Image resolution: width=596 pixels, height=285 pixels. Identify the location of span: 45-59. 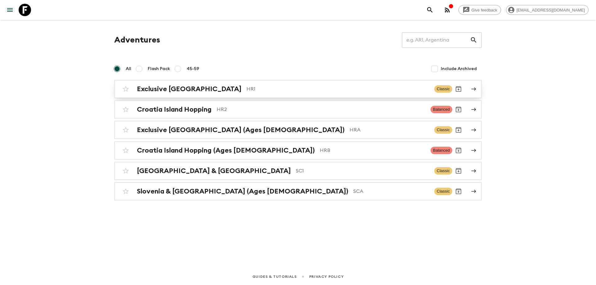
(193, 69).